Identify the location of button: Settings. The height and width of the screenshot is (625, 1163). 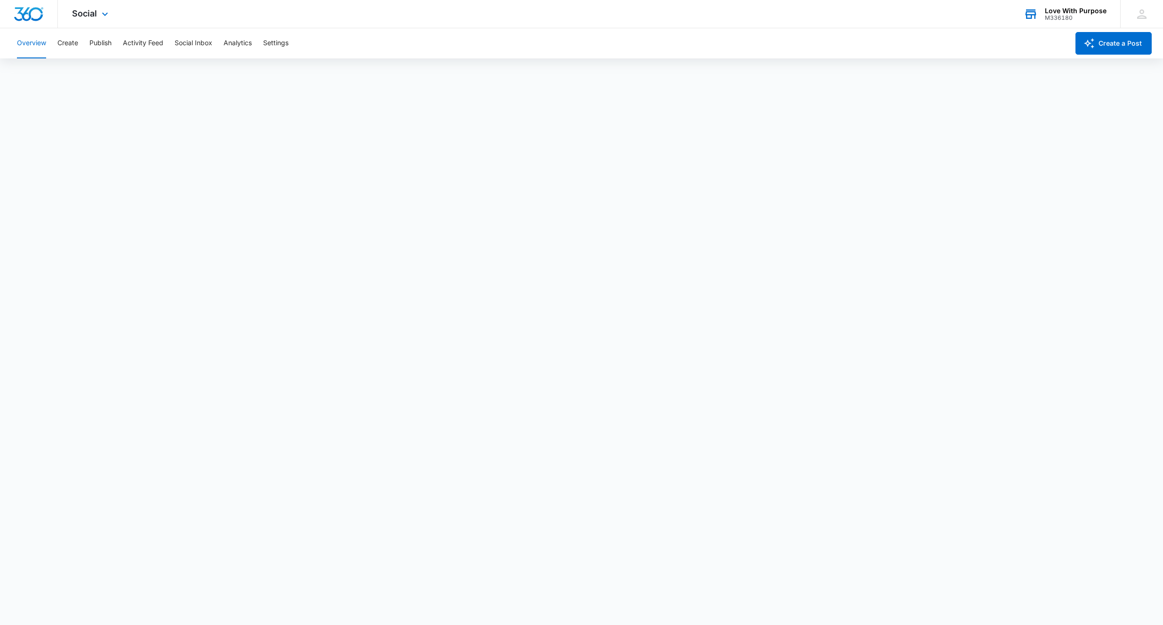
(276, 43).